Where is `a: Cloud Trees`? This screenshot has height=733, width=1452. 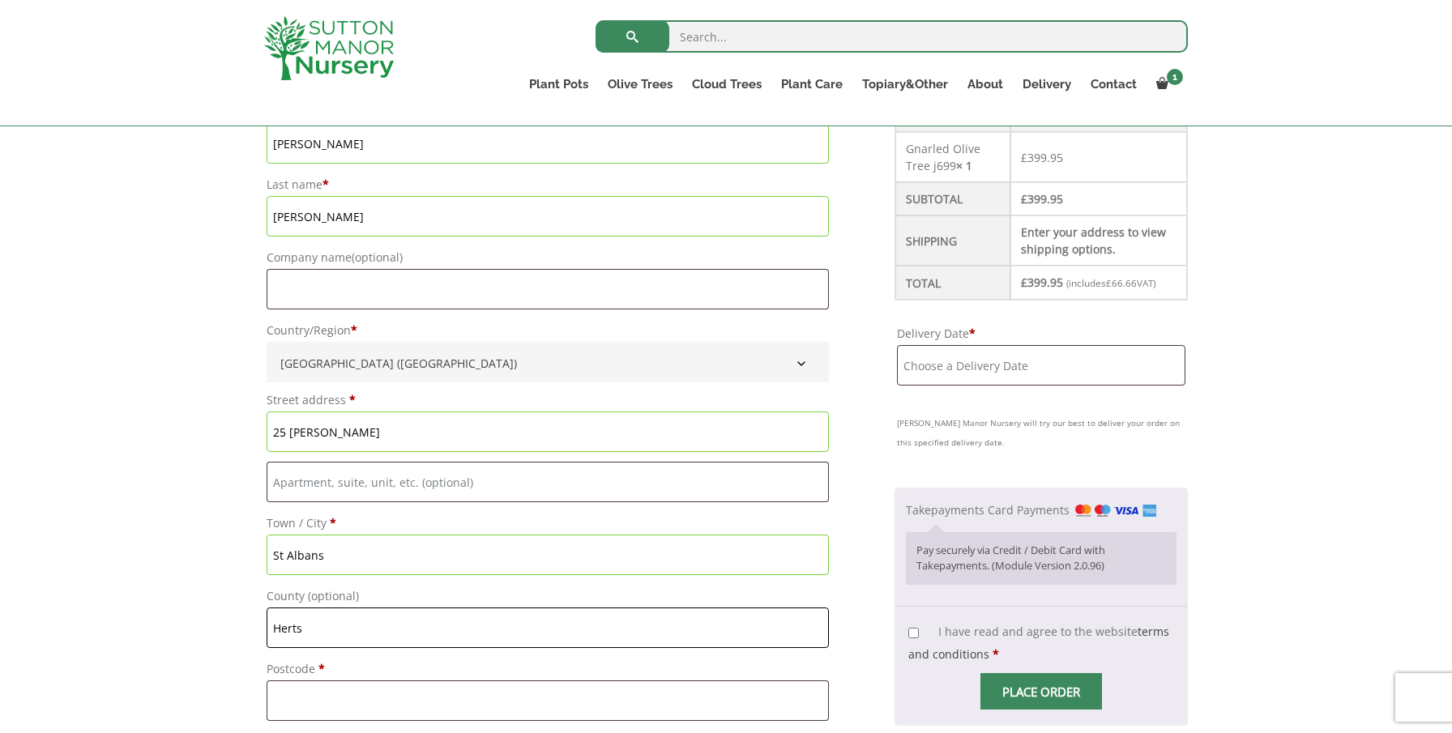
a: Cloud Trees is located at coordinates (727, 84).